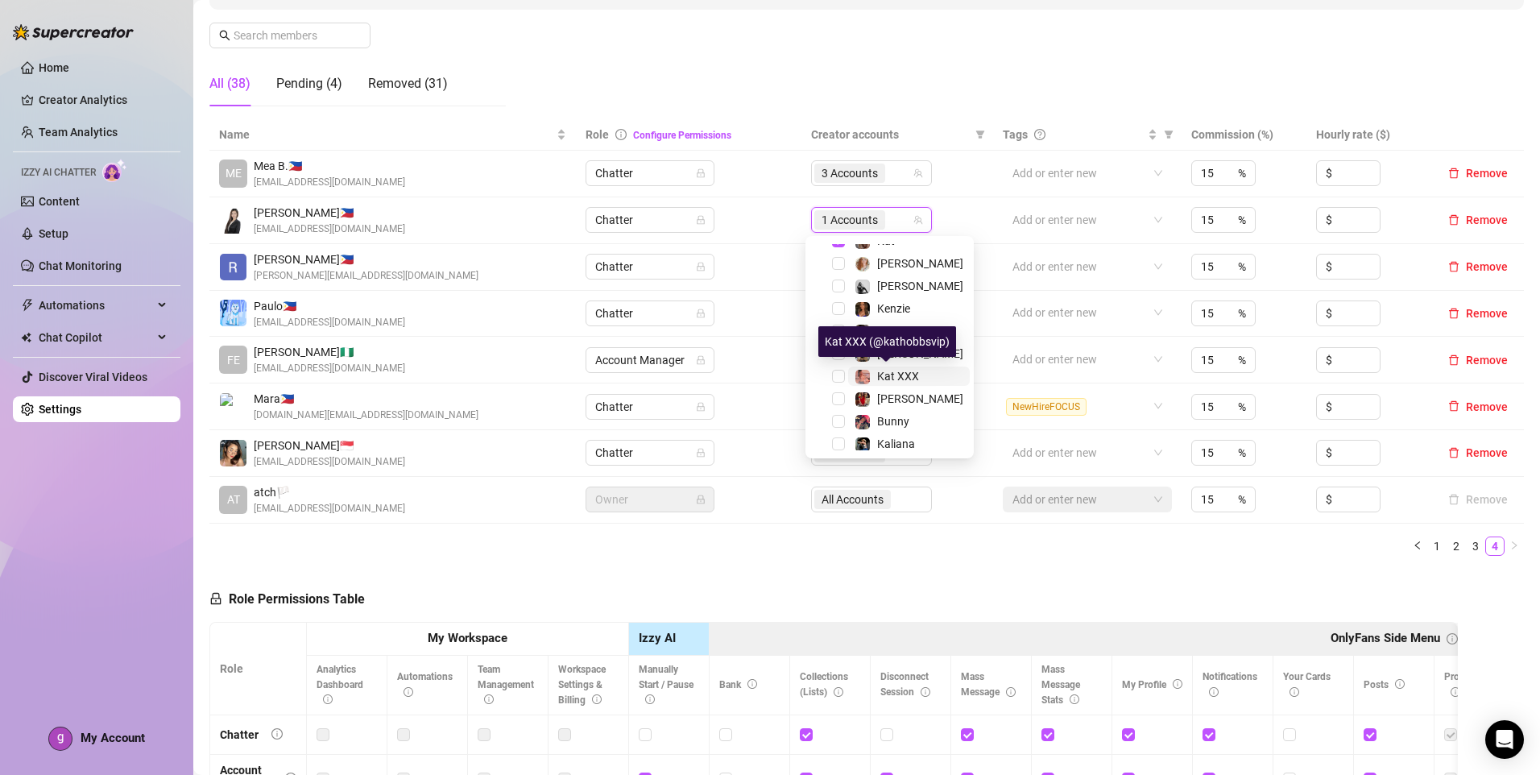 Image resolution: width=1540 pixels, height=775 pixels. What do you see at coordinates (408, 84) in the screenshot?
I see `div: Removed (31)` at bounding box center [408, 84].